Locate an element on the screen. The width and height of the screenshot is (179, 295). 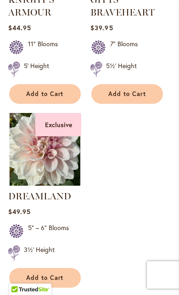
img: DREAMLAND is located at coordinates (44, 149).